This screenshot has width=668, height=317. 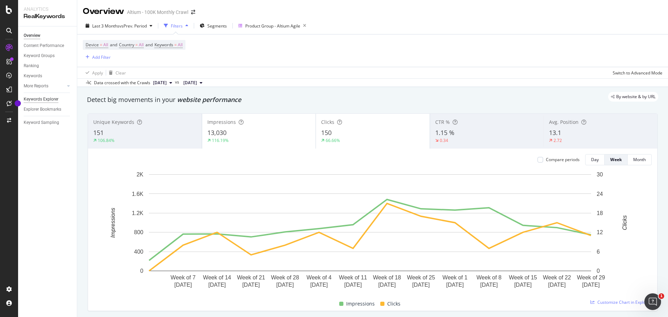 What do you see at coordinates (557, 277) in the screenshot?
I see `text: Week of 22` at bounding box center [557, 277].